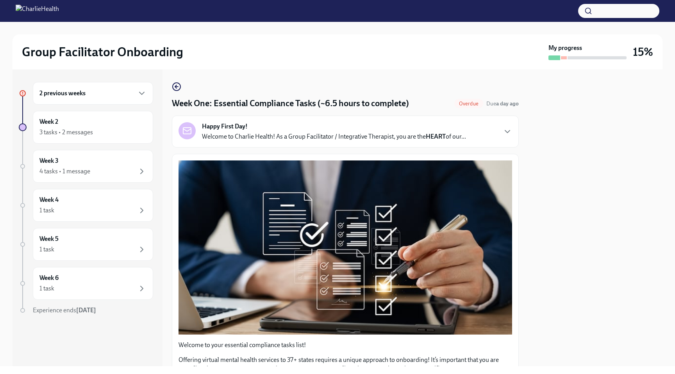 The height and width of the screenshot is (374, 675). Describe the element at coordinates (86, 205) in the screenshot. I see `a: Week 41 task` at that location.